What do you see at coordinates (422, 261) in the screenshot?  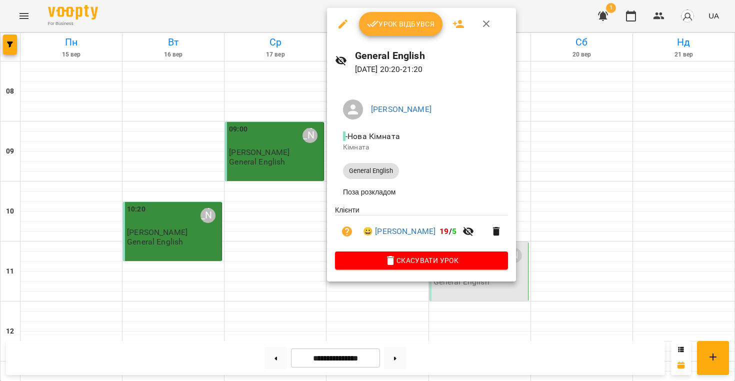 I see `span: Скасувати Урок` at bounding box center [422, 261].